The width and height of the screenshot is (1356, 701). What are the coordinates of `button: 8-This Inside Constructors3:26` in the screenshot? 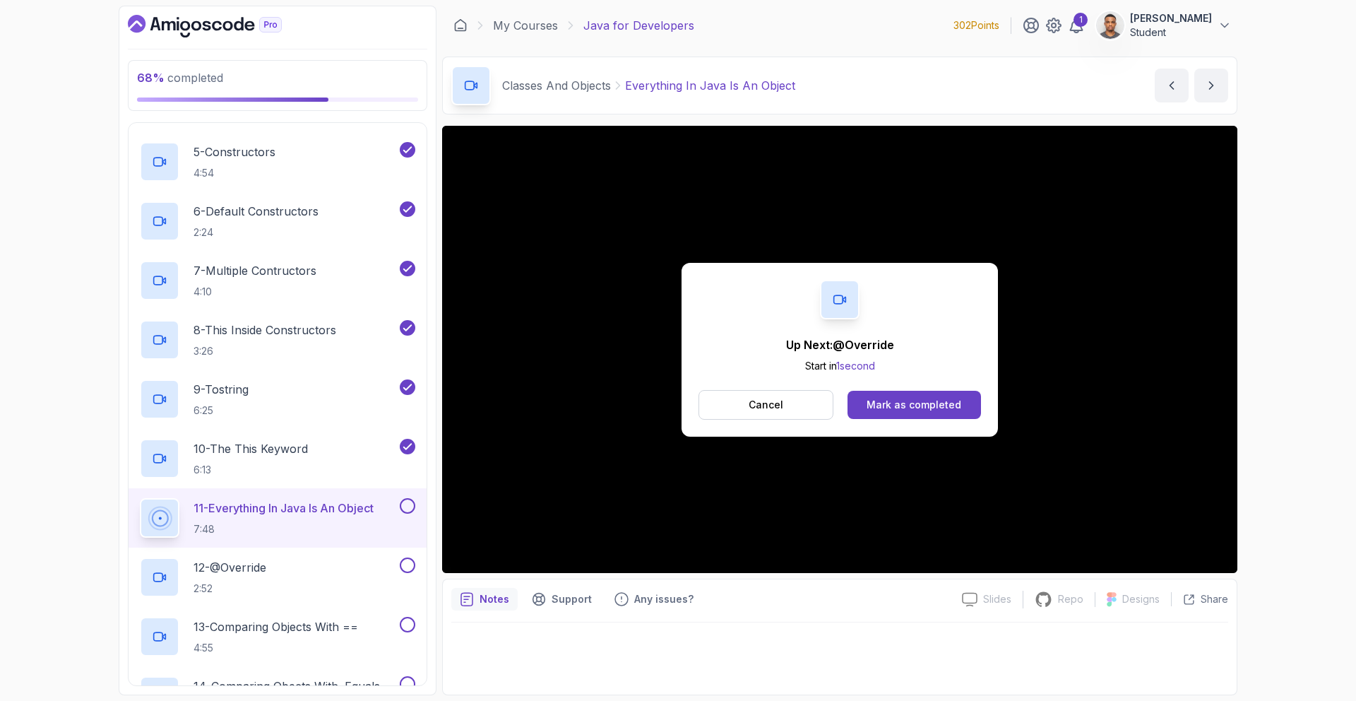 It's located at (278, 340).